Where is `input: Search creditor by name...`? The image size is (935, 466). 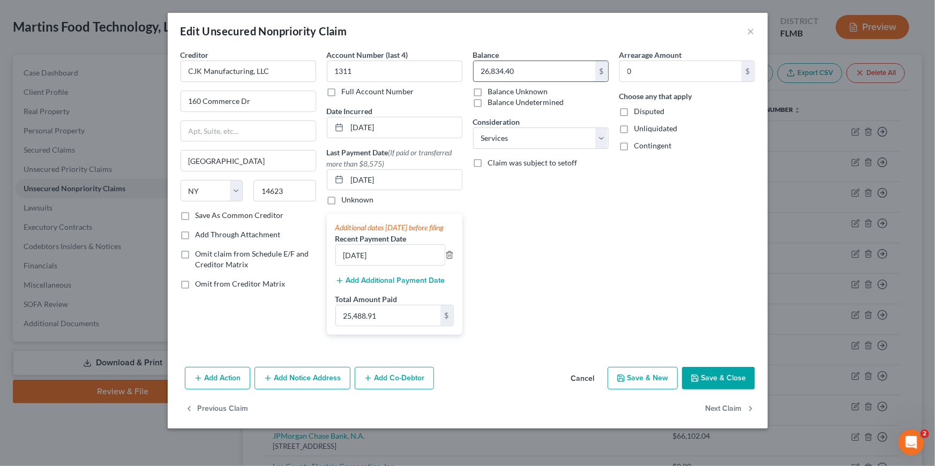
input: Search creditor by name... is located at coordinates (248, 71).